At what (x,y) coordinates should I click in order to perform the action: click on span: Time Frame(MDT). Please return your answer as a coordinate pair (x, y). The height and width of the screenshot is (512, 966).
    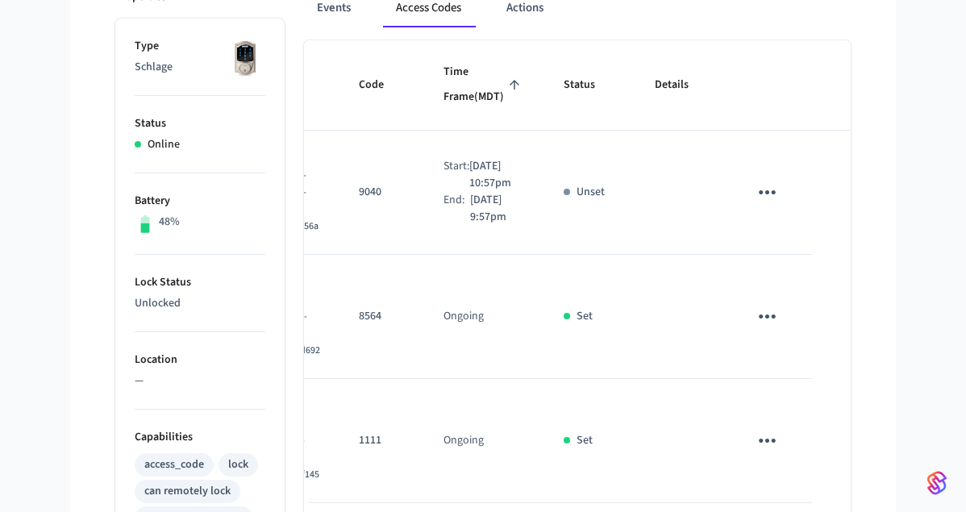
    Looking at the image, I should click on (484, 85).